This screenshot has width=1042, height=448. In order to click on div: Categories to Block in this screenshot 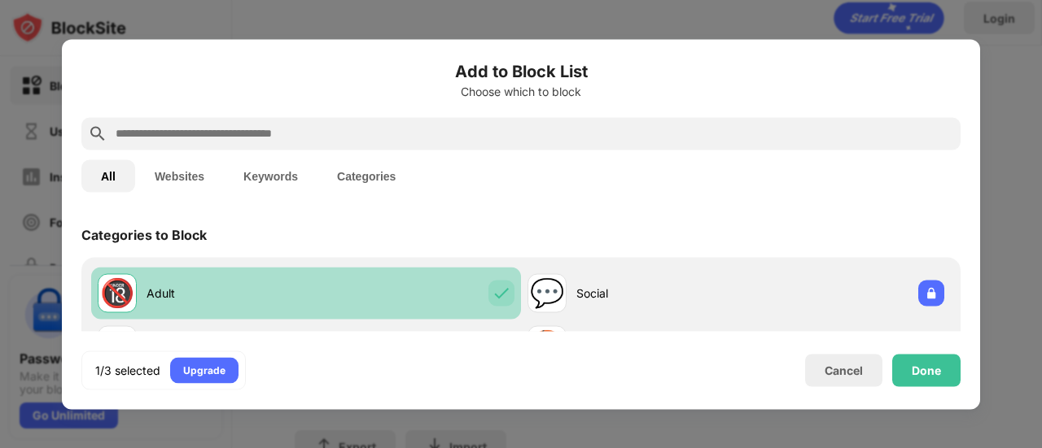, I will do `click(144, 234)`.